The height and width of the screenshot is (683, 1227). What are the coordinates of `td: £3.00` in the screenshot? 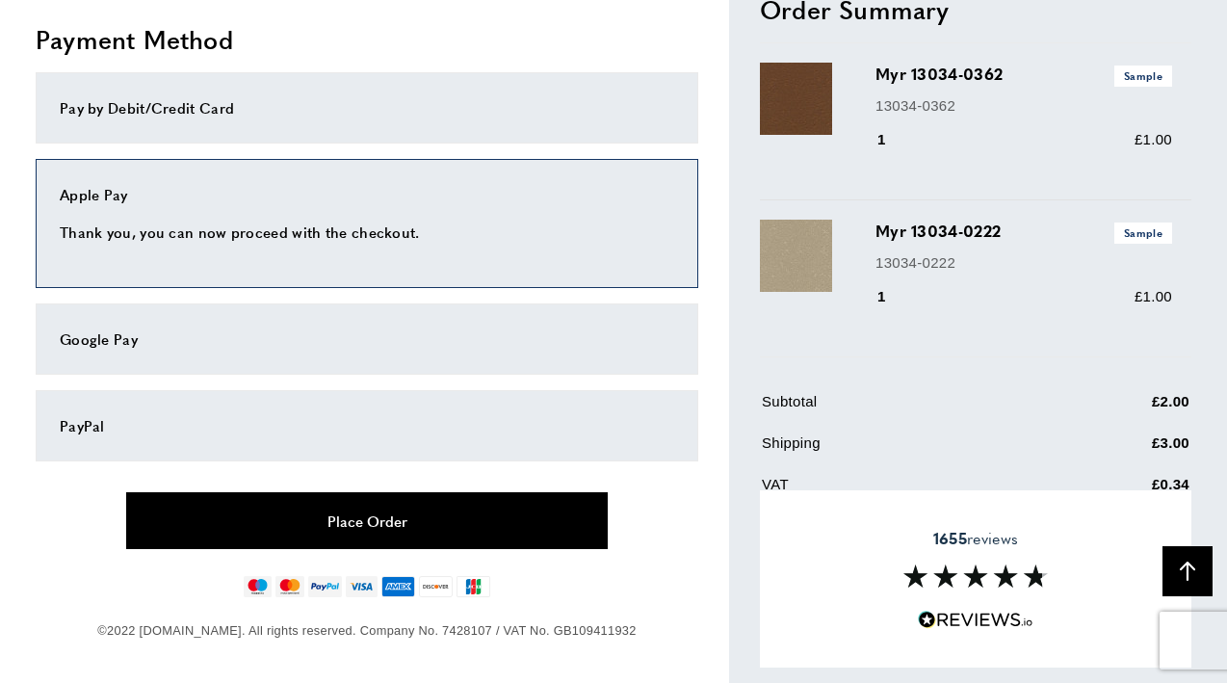 It's located at (1123, 450).